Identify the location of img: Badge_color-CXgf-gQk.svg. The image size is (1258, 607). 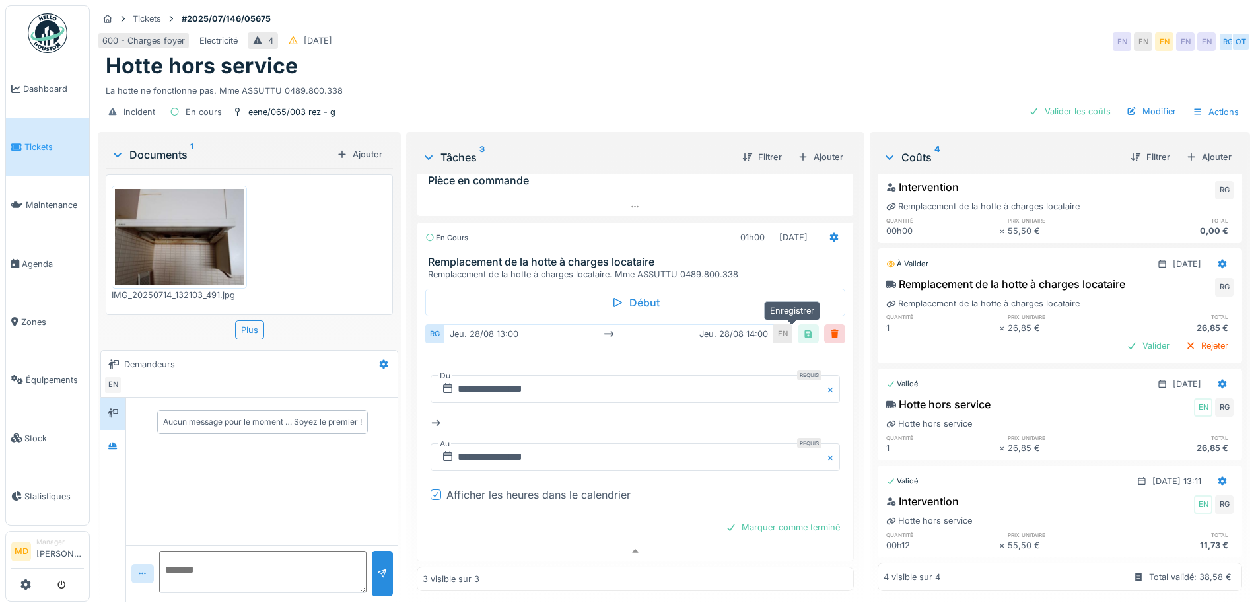
(48, 33).